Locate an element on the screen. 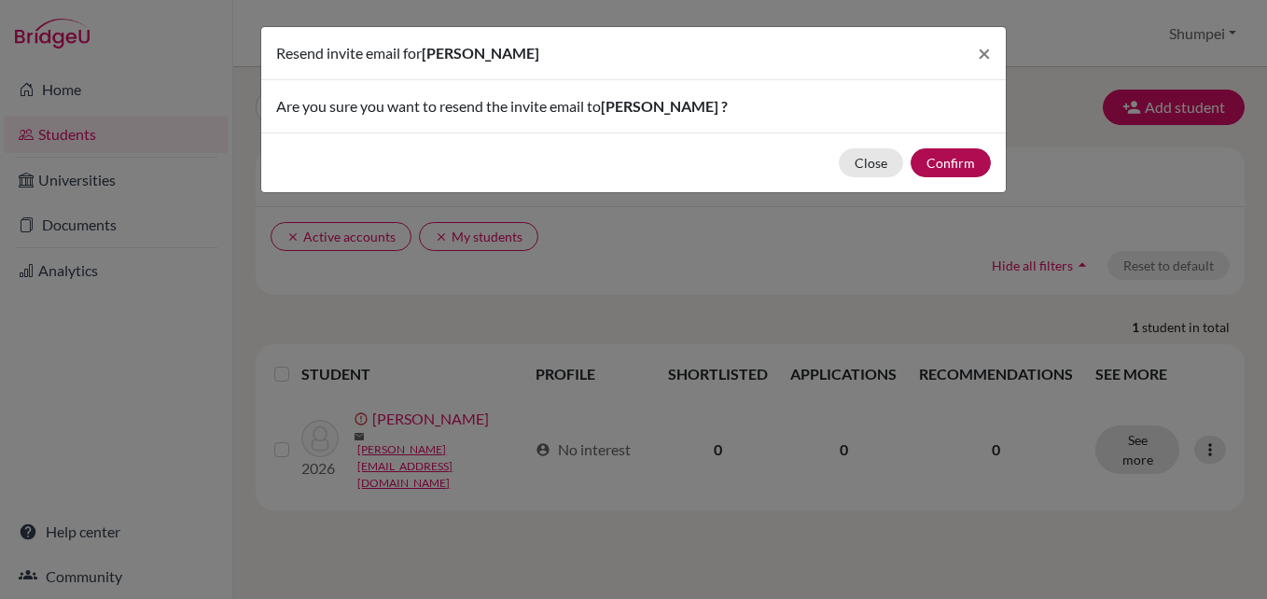 The width and height of the screenshot is (1267, 599). button: Confirm is located at coordinates (951, 162).